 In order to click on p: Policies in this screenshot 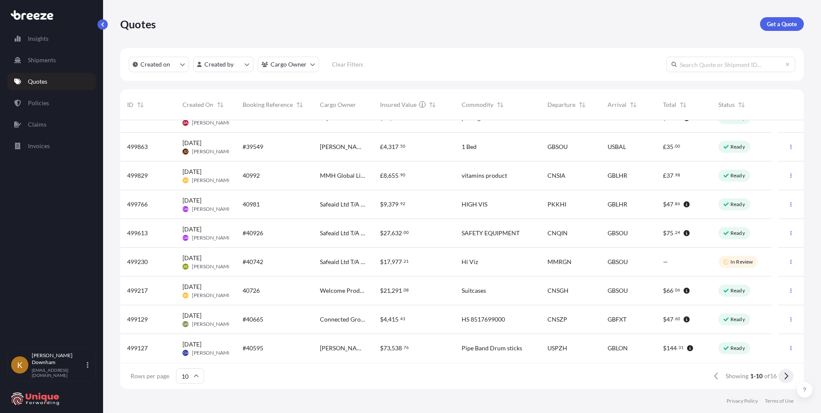, I will do `click(38, 103)`.